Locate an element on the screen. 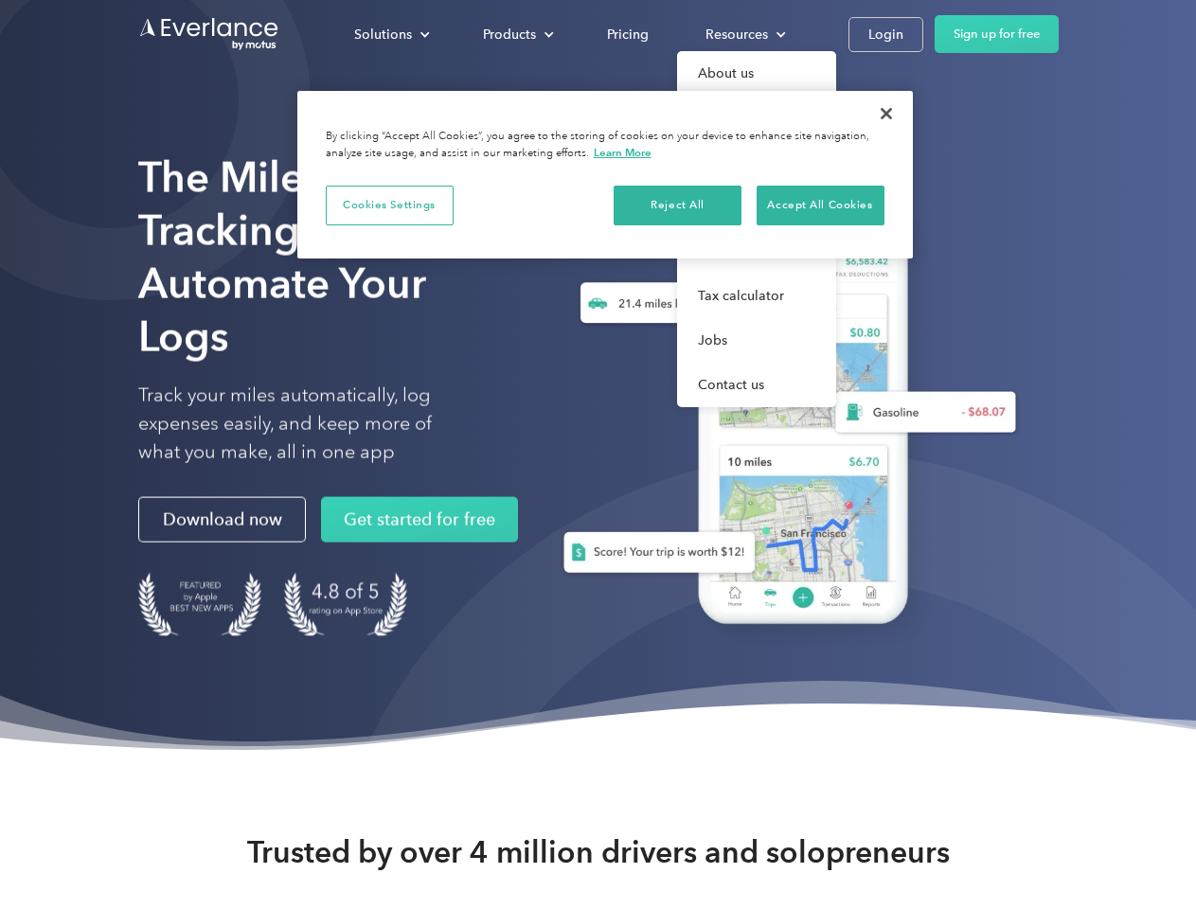 The width and height of the screenshot is (1196, 909). div: Privacy is located at coordinates (605, 174).